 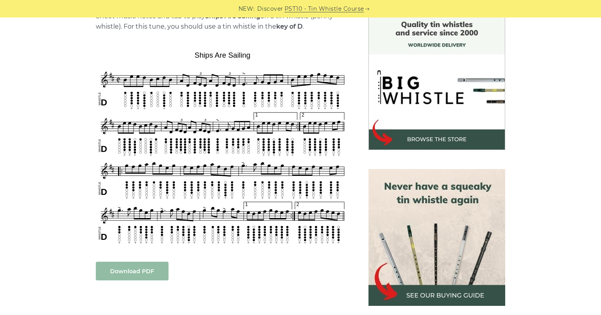 What do you see at coordinates (324, 9) in the screenshot?
I see `a: PST10 - Tin Whistle Course` at bounding box center [324, 9].